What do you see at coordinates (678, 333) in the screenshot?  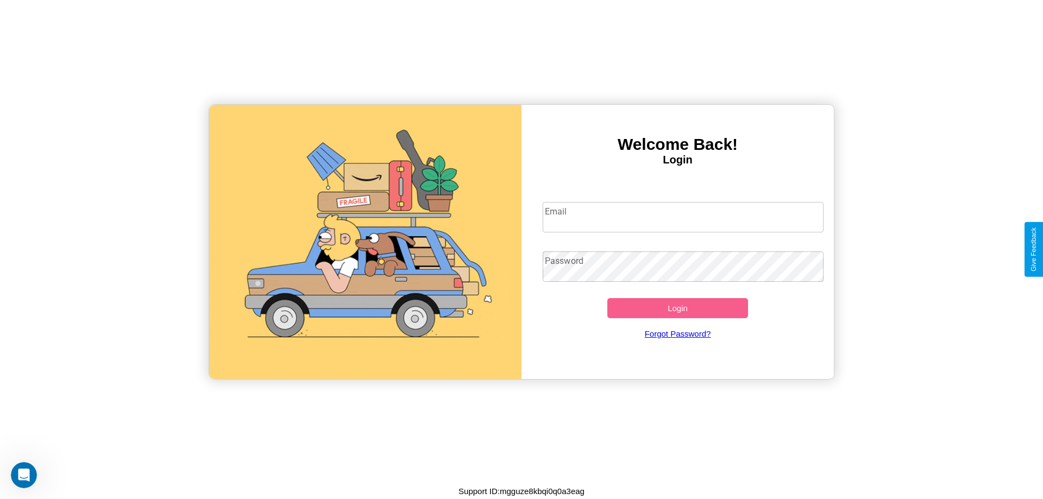 I see `a: Forgot Password?` at bounding box center [678, 333].